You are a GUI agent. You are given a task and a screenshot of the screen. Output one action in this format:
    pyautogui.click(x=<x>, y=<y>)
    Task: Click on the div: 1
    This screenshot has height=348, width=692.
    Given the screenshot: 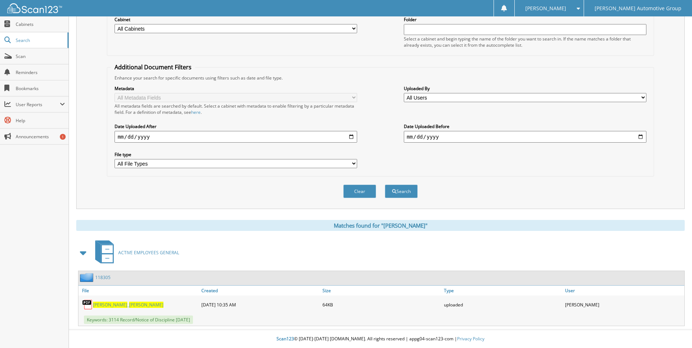 What is the action you would take?
    pyautogui.click(x=63, y=137)
    